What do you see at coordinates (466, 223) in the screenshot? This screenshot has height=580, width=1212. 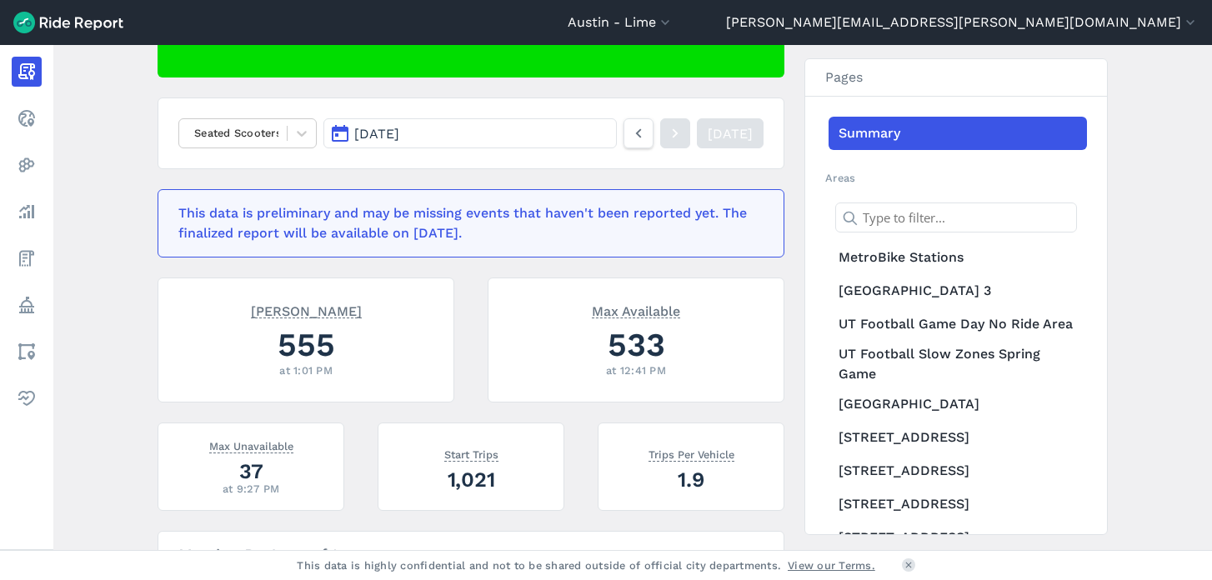 I see `div: This data is preliminary and may be missing events that haven't been reported yet. The finalized ...` at bounding box center [466, 223].